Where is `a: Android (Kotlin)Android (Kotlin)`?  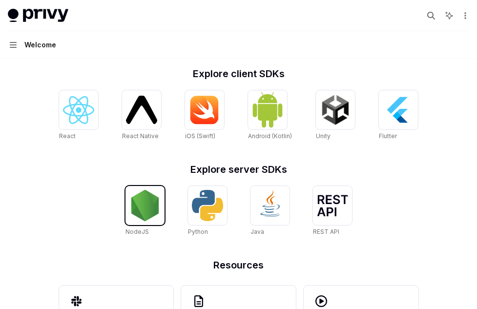 a: Android (Kotlin)Android (Kotlin) is located at coordinates (270, 116).